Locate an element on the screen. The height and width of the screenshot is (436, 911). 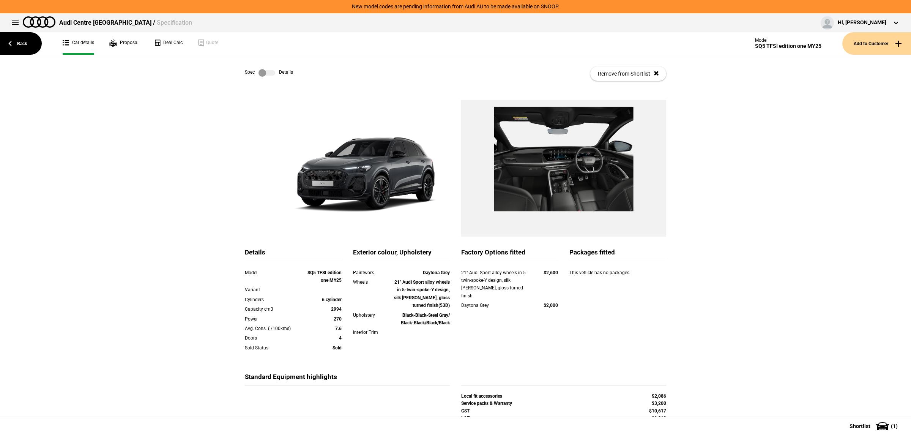
strong: Daytona Grey is located at coordinates (436, 273).